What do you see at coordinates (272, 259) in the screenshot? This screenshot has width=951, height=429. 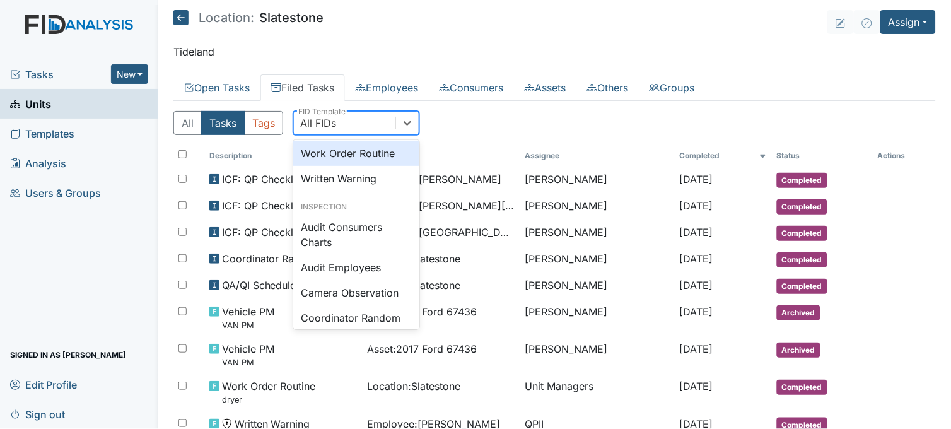 I see `span: Coordinator Random` at bounding box center [272, 259].